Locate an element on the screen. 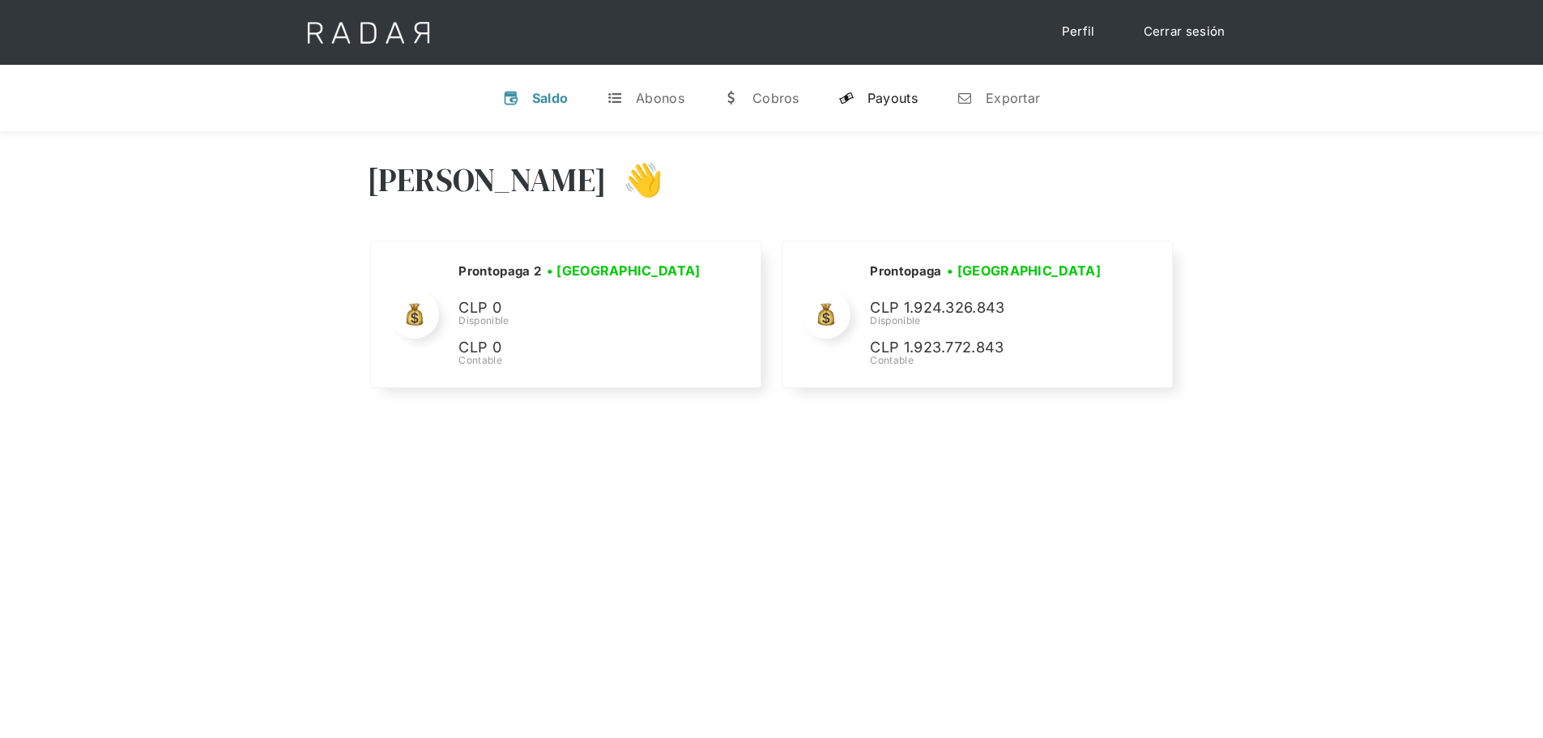 Image resolution: width=1543 pixels, height=738 pixels. div: Cobros is located at coordinates (776, 98).